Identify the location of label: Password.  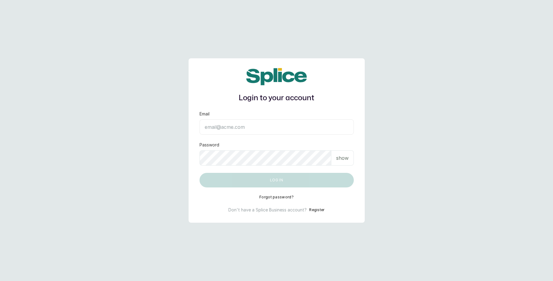
(209, 145).